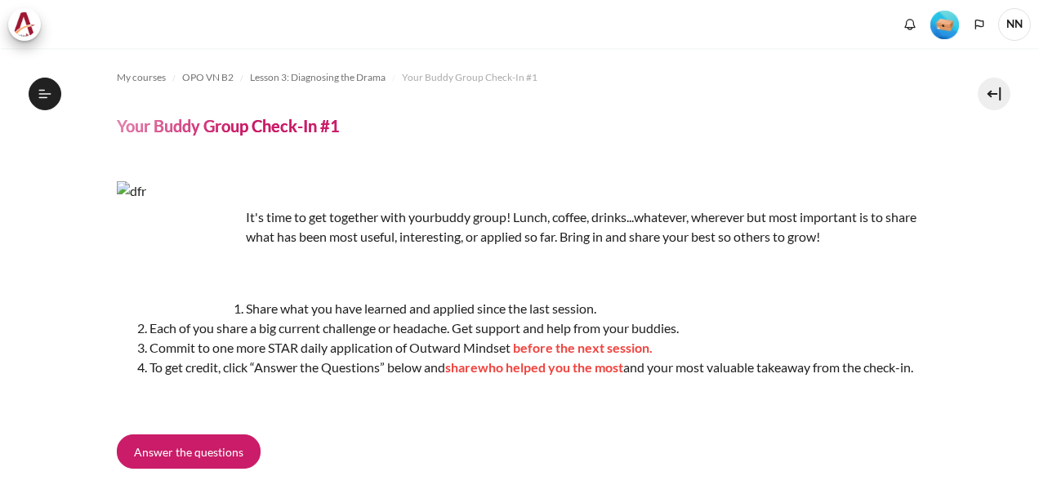 The image size is (1039, 485). I want to click on span: My courses, so click(141, 78).